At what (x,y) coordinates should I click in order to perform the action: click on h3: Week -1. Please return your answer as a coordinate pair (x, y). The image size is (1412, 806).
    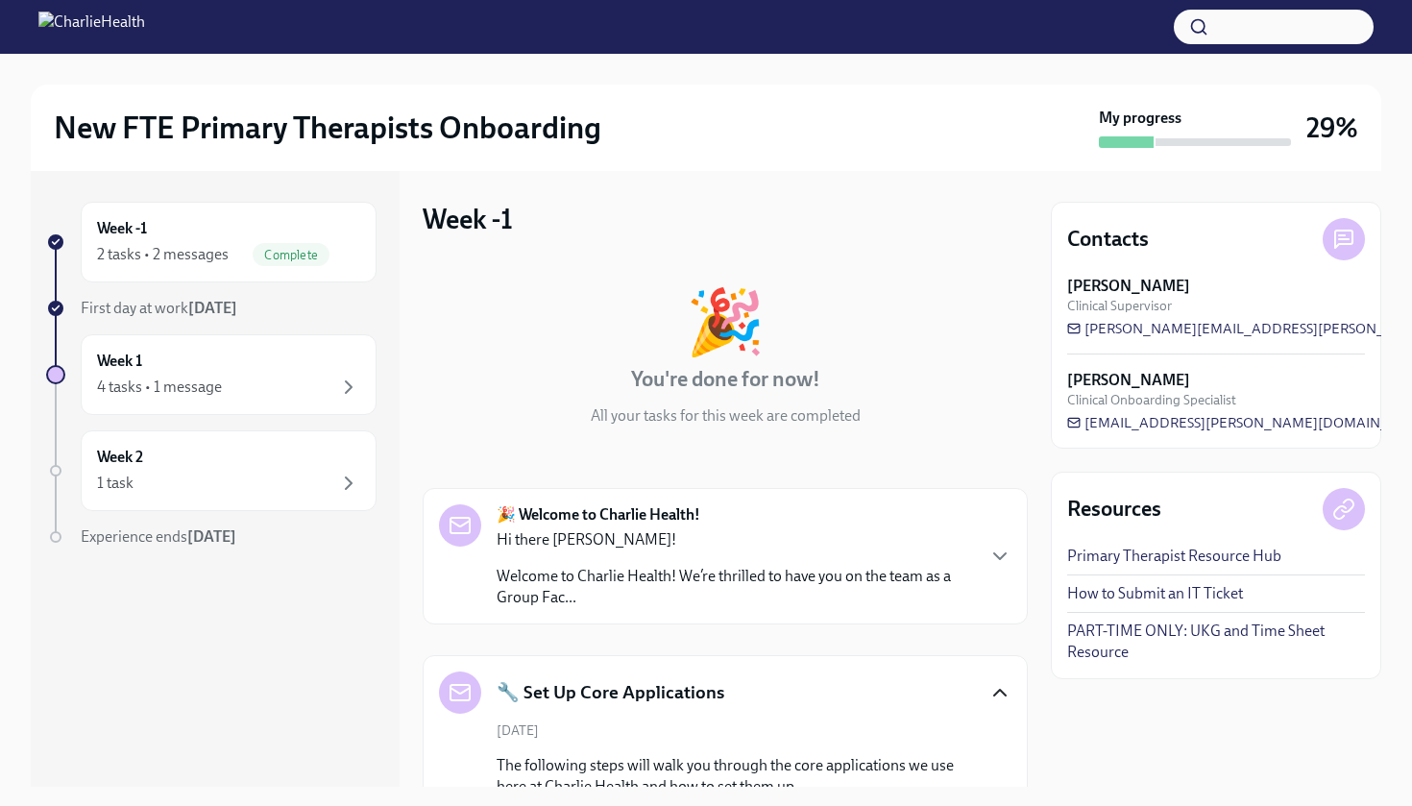
    Looking at the image, I should click on (468, 219).